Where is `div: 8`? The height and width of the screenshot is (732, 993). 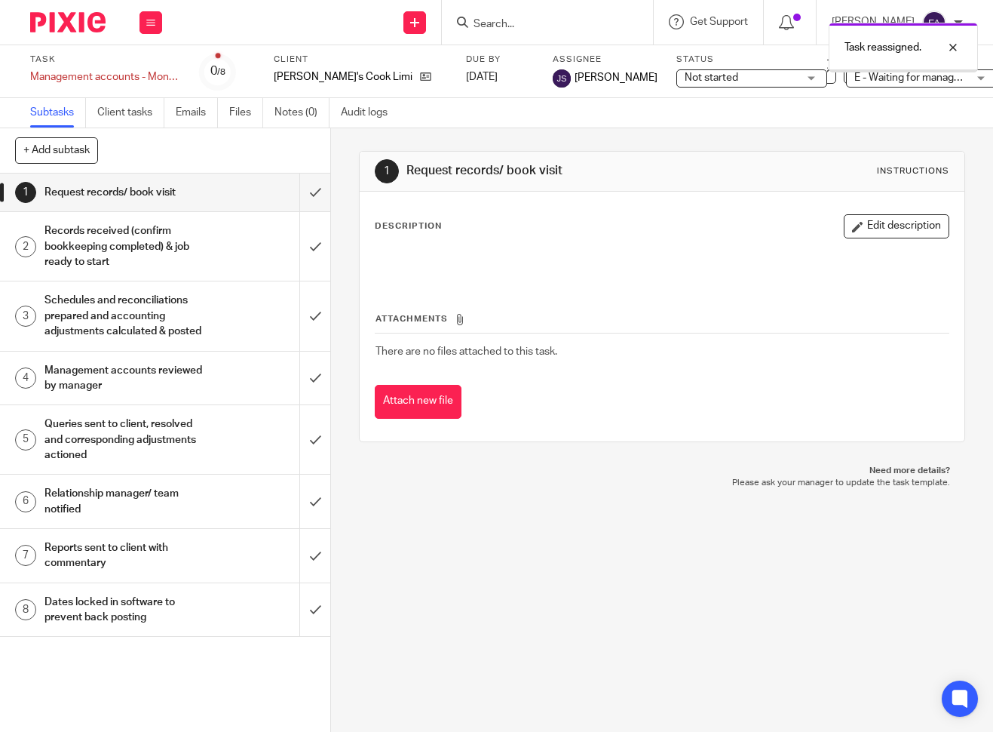
div: 8 is located at coordinates (26, 610).